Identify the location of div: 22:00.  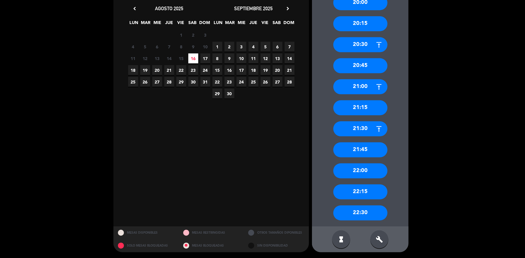
(360, 171).